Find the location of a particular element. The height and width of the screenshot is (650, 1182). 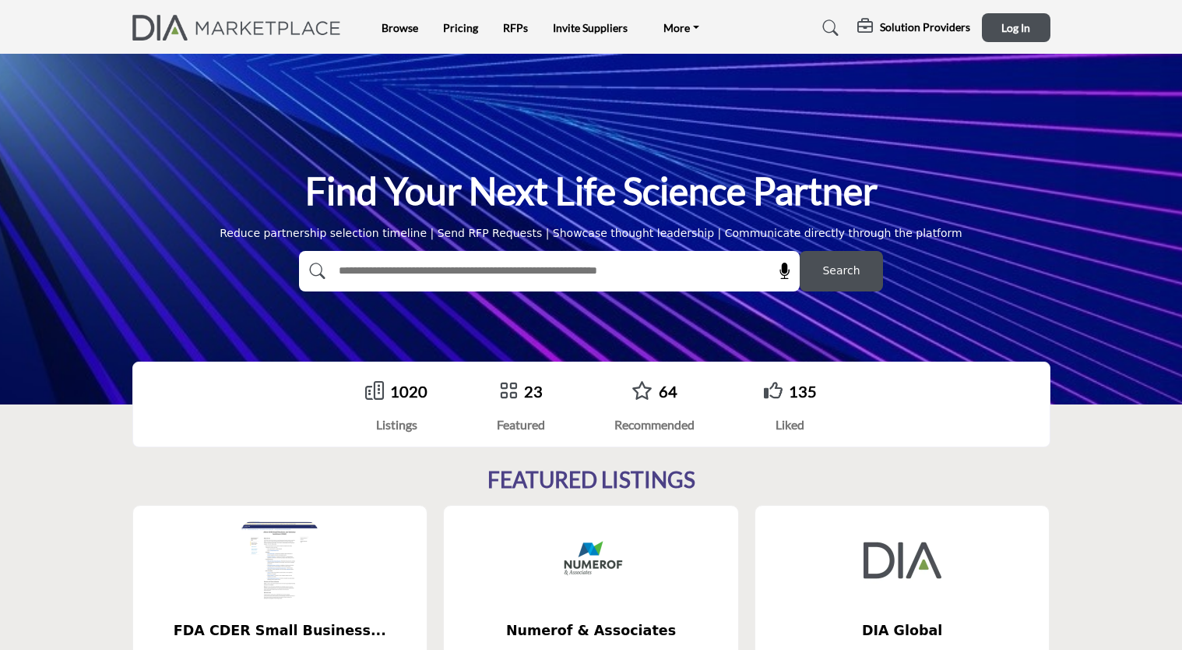

a: Invite Suppliers is located at coordinates (590, 27).